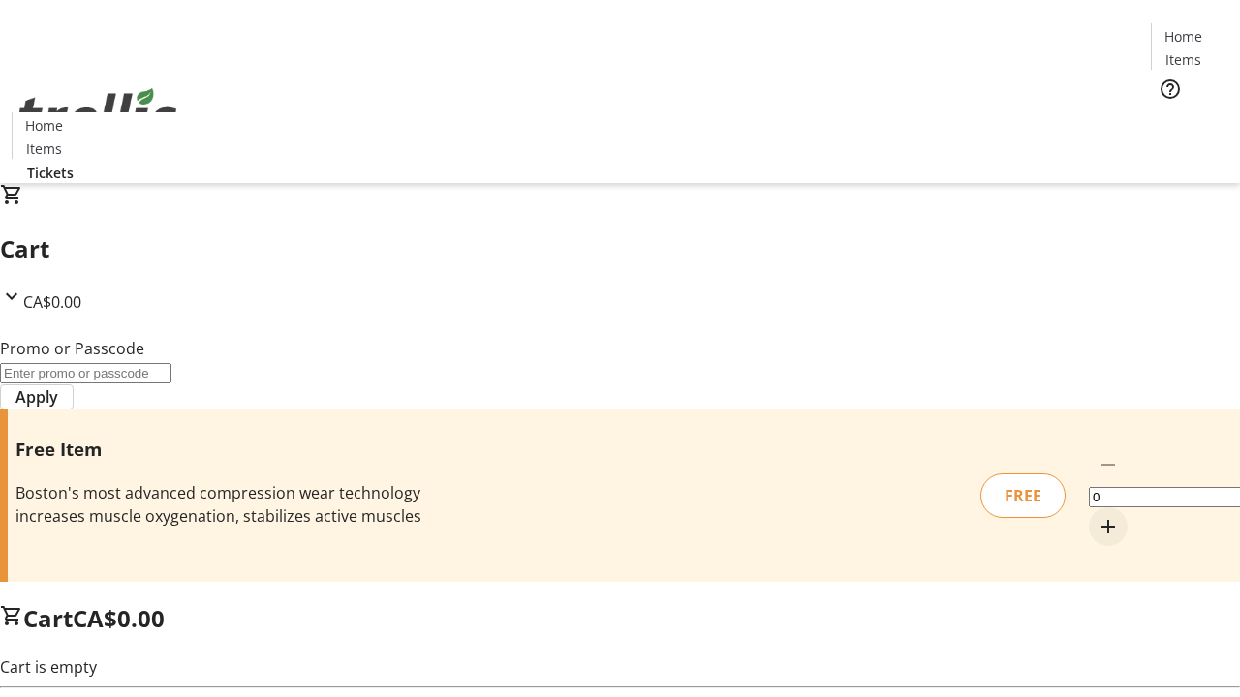 Image resolution: width=1240 pixels, height=697 pixels. Describe the element at coordinates (98, 115) in the screenshot. I see `img: Orient E2E Organization LBPsVWhAVV's Logo` at that location.